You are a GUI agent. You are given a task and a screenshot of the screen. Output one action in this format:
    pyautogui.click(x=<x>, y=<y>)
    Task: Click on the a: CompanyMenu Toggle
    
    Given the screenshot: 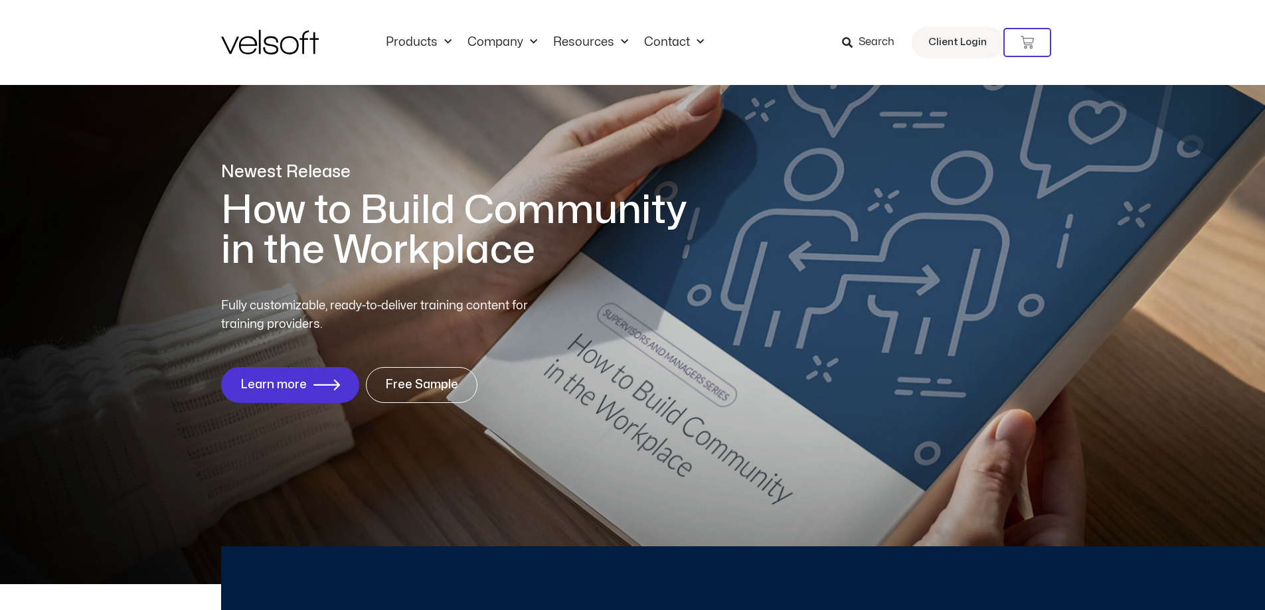 What is the action you would take?
    pyautogui.click(x=502, y=43)
    